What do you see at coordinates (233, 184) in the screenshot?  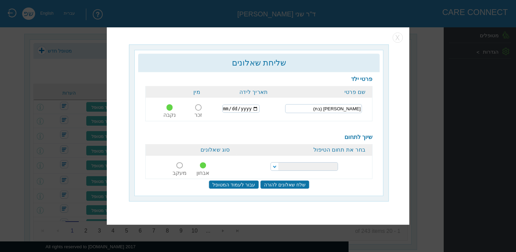 I see `input: עבור לעמוד המטופל` at bounding box center [233, 184].